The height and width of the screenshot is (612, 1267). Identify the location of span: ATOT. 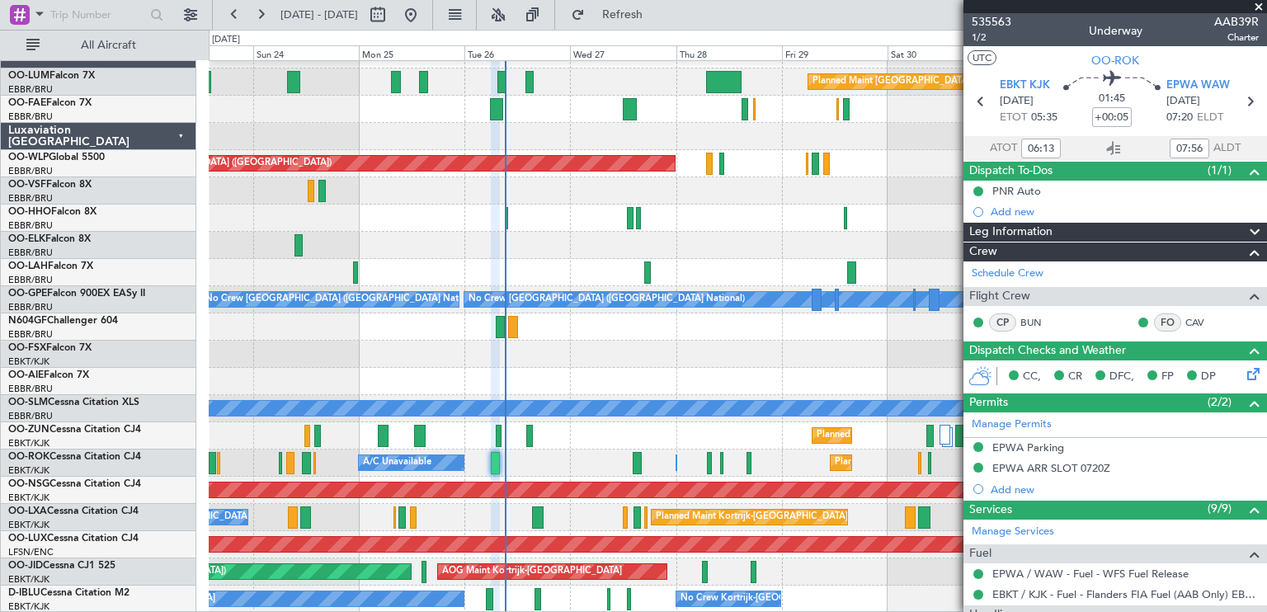
(1003, 148).